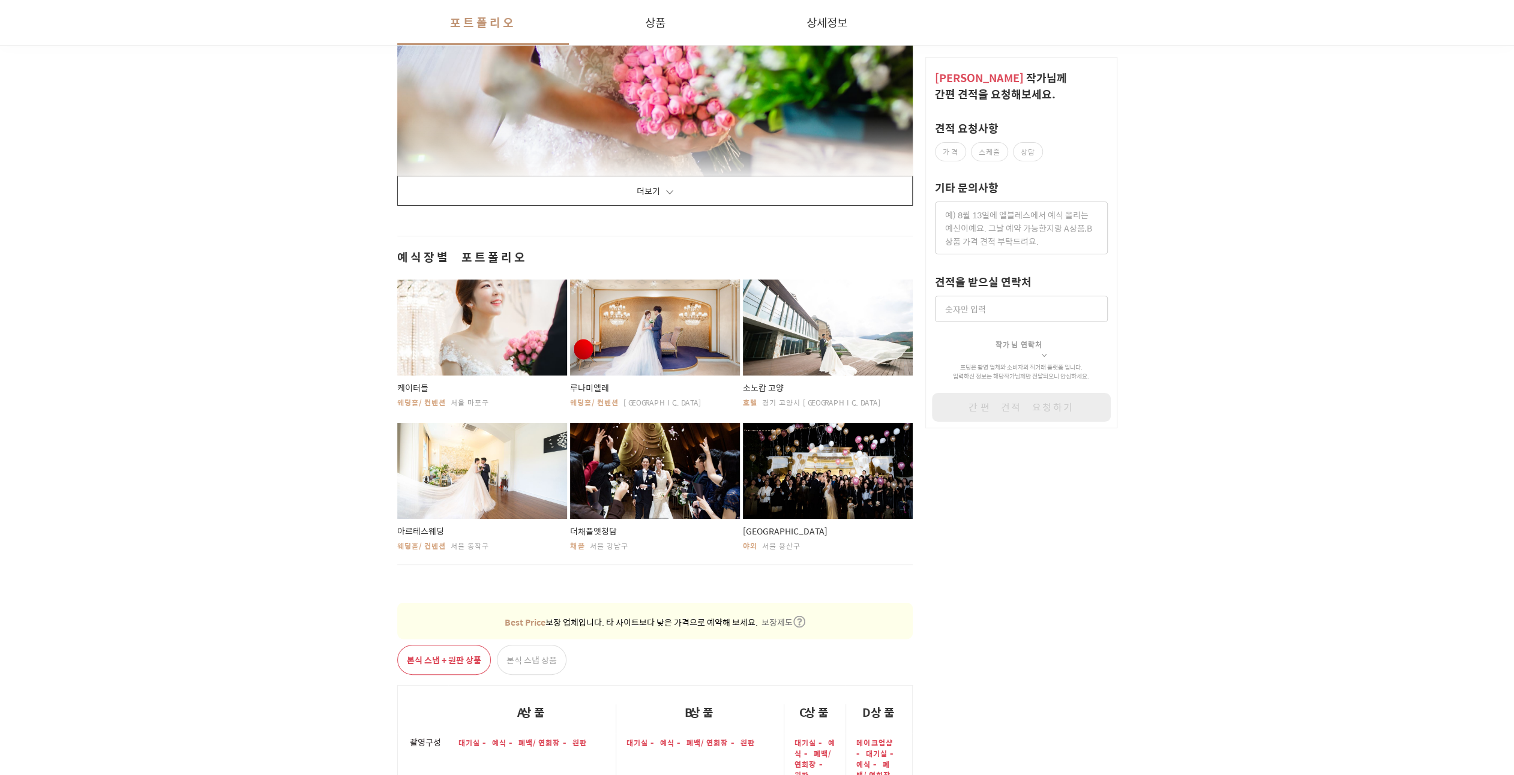 This screenshot has width=1514, height=775. What do you see at coordinates (609, 546) in the screenshot?
I see `span: 서울 강남구` at bounding box center [609, 546].